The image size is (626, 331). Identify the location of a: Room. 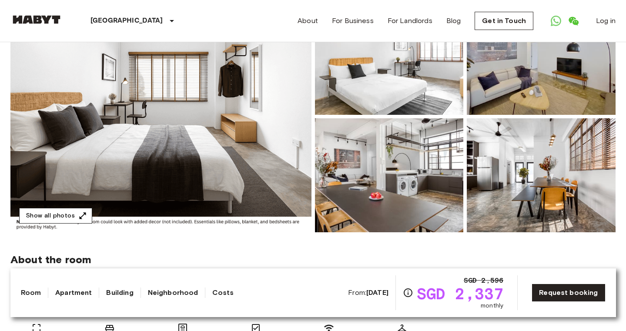
(31, 293).